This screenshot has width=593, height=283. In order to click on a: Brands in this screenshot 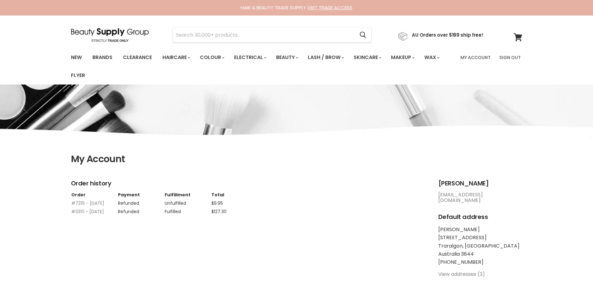, I will do `click(102, 58)`.